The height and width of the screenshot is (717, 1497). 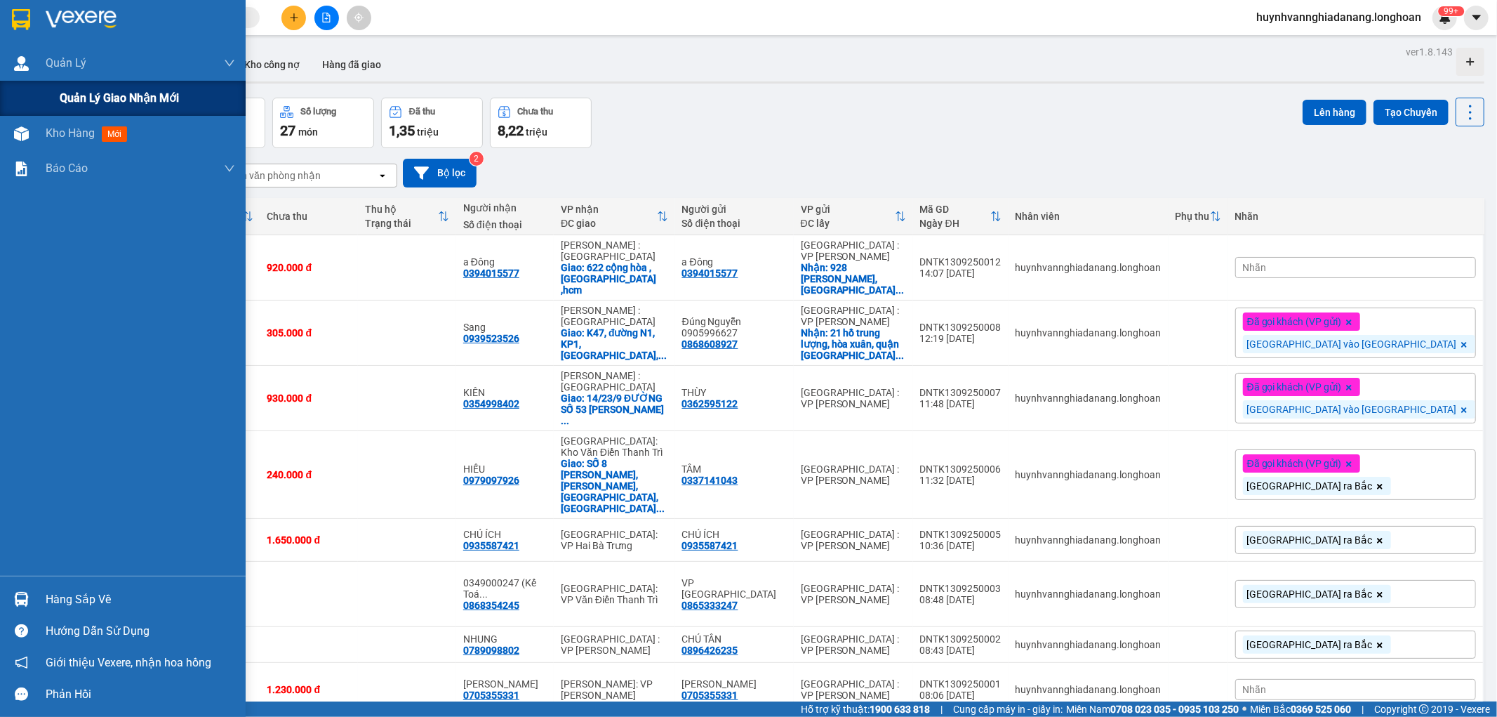 What do you see at coordinates (326, 18) in the screenshot?
I see `span: file-add` at bounding box center [326, 18].